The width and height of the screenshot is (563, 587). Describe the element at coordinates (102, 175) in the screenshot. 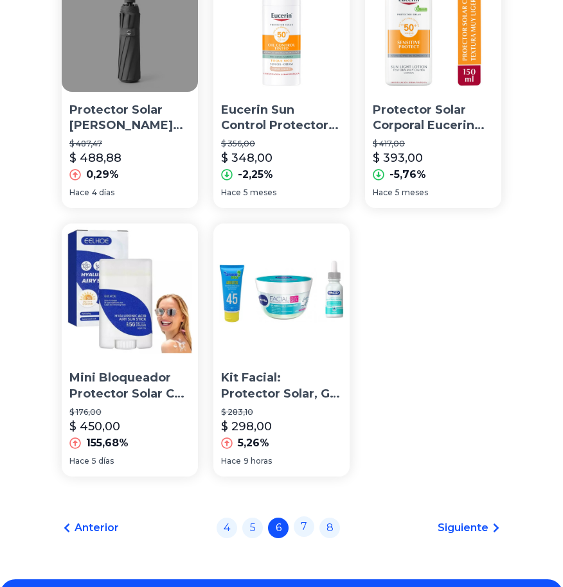

I see `p: 0,29%` at that location.